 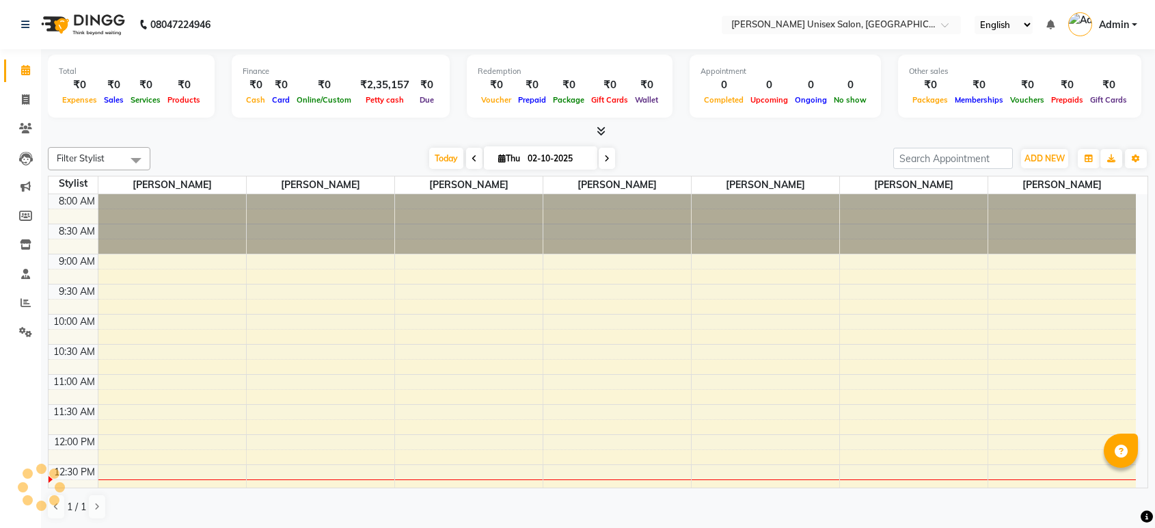 What do you see at coordinates (1020, 71) in the screenshot?
I see `div: Other sales` at bounding box center [1020, 71].